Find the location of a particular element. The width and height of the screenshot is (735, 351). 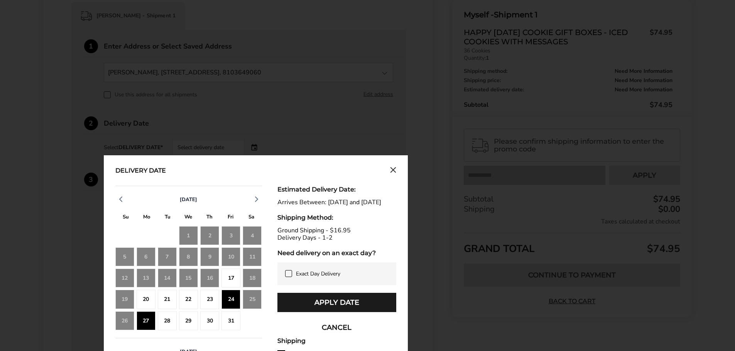

button: Close calendar is located at coordinates (393, 171).